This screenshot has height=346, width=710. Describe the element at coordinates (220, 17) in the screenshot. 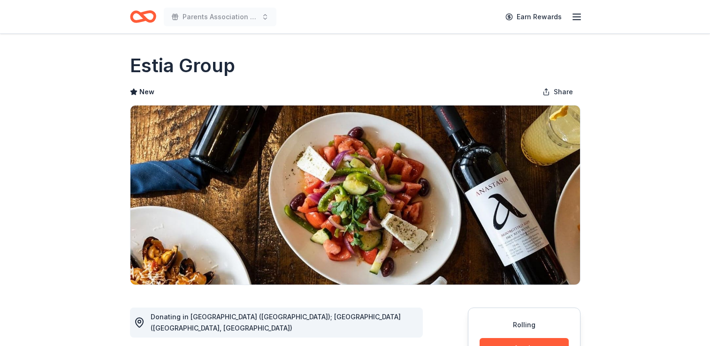

I see `button: Parents Association Family Weekend` at that location.